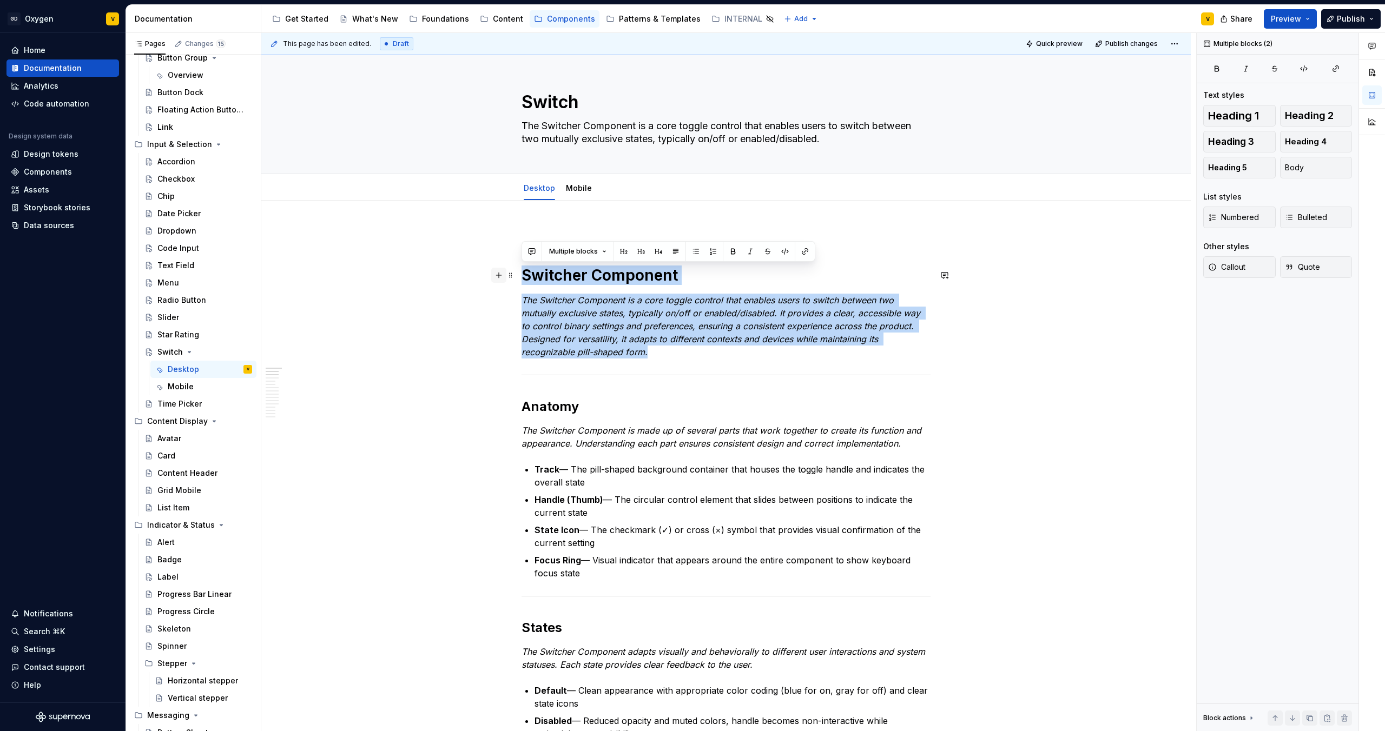 The width and height of the screenshot is (1385, 731). I want to click on em: The Switcher Component is a core toggle control that enables users to switch between two mutually..., so click(722, 326).